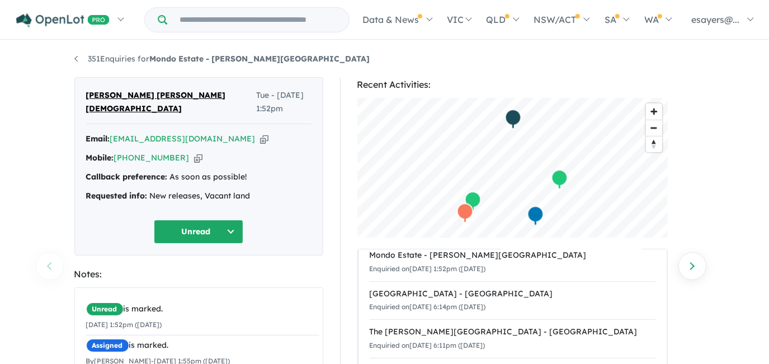  What do you see at coordinates (654, 111) in the screenshot?
I see `span: Zoom in` at bounding box center [654, 111].